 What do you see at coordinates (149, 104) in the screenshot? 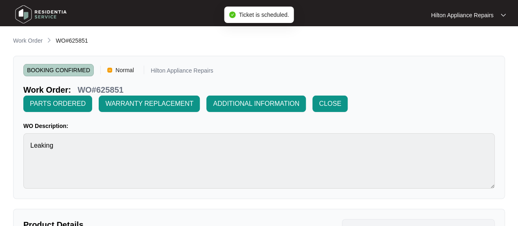
I see `span: WARRANTY REPLACEMENT` at bounding box center [149, 104].